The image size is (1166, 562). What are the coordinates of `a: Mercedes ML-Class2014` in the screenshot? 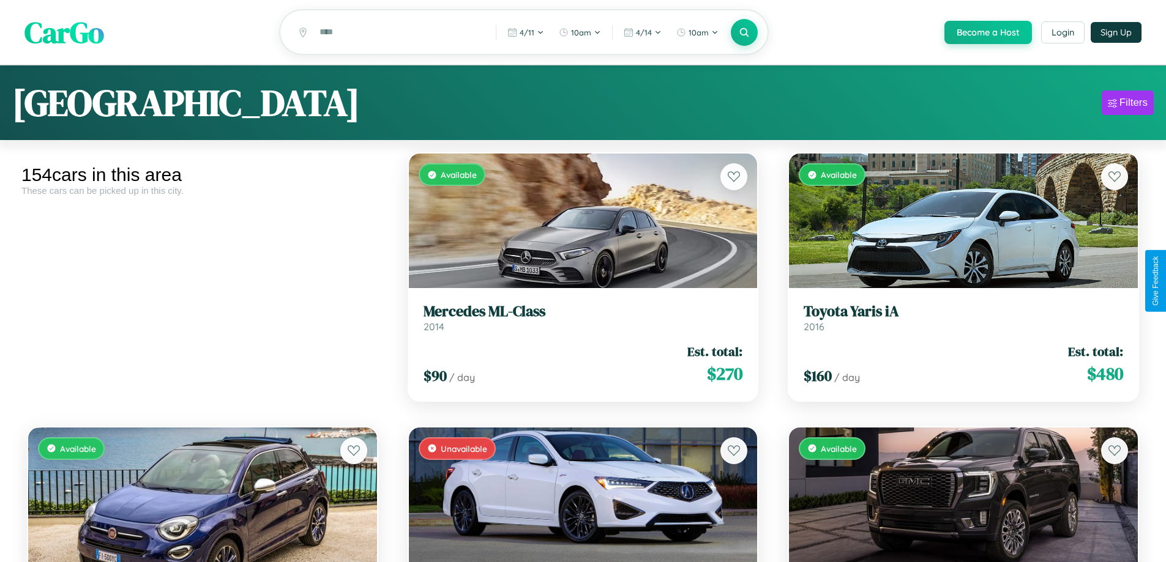 It's located at (583, 318).